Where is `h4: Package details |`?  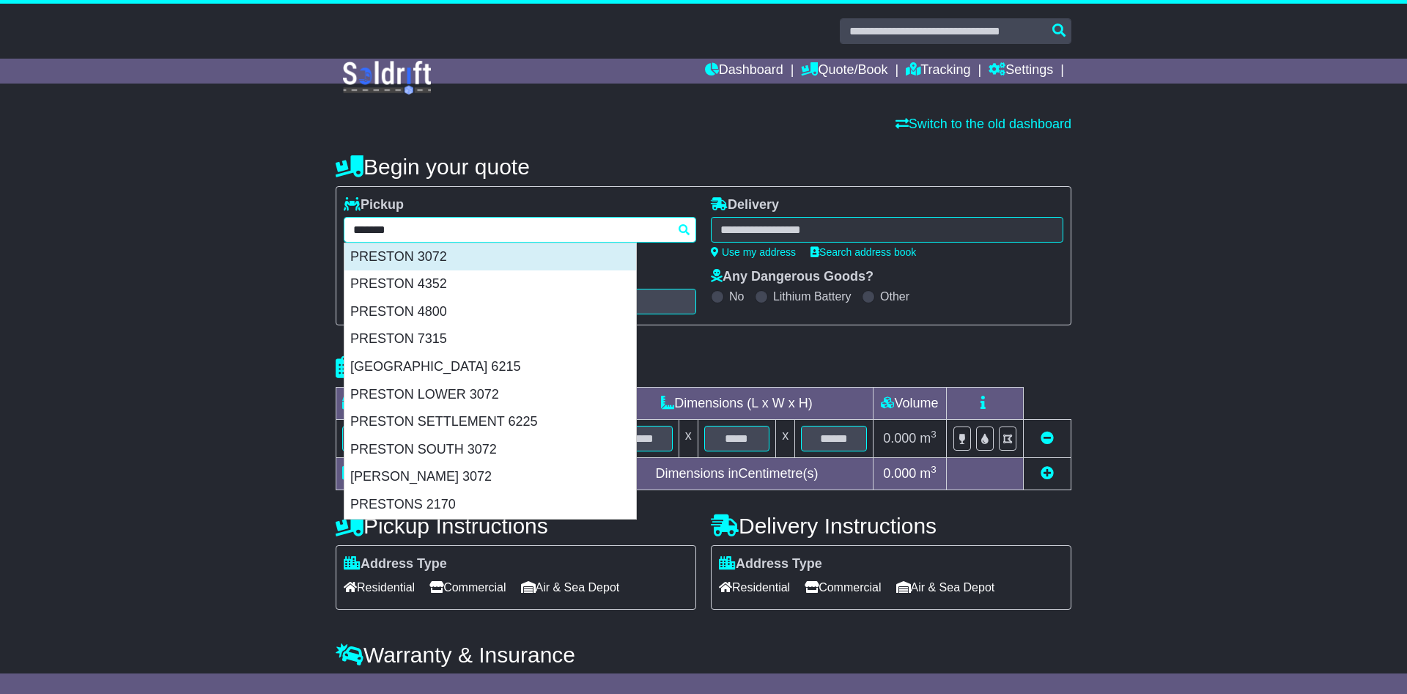 h4: Package details | is located at coordinates (427, 367).